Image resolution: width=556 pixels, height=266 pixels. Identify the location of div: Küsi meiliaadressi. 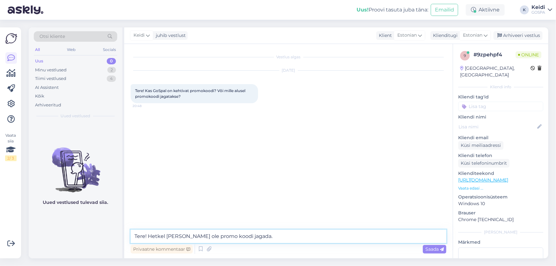
(481, 145).